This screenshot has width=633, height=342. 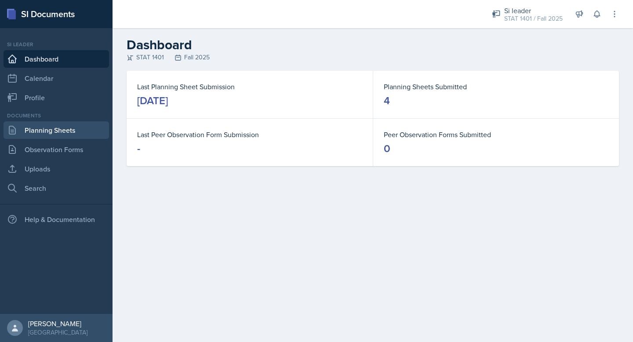 What do you see at coordinates (373, 45) in the screenshot?
I see `h2: Dashboard` at bounding box center [373, 45].